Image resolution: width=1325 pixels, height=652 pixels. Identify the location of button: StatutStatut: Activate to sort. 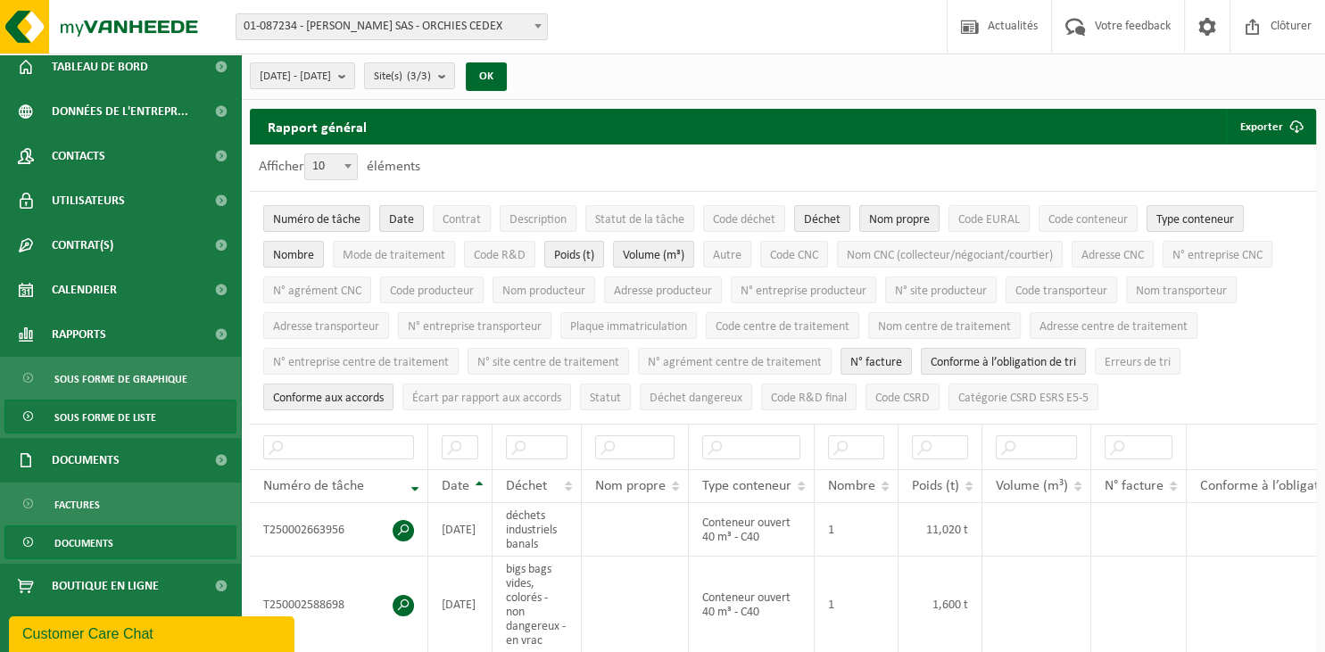
(605, 397).